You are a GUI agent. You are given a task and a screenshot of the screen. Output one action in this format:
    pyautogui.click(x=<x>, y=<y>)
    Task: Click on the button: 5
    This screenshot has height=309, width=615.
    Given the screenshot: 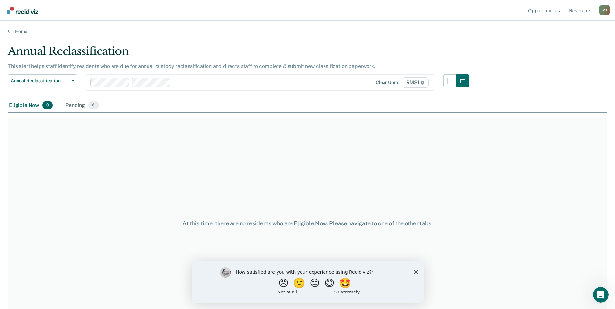 What is the action you would take?
    pyautogui.click(x=154, y=22)
    